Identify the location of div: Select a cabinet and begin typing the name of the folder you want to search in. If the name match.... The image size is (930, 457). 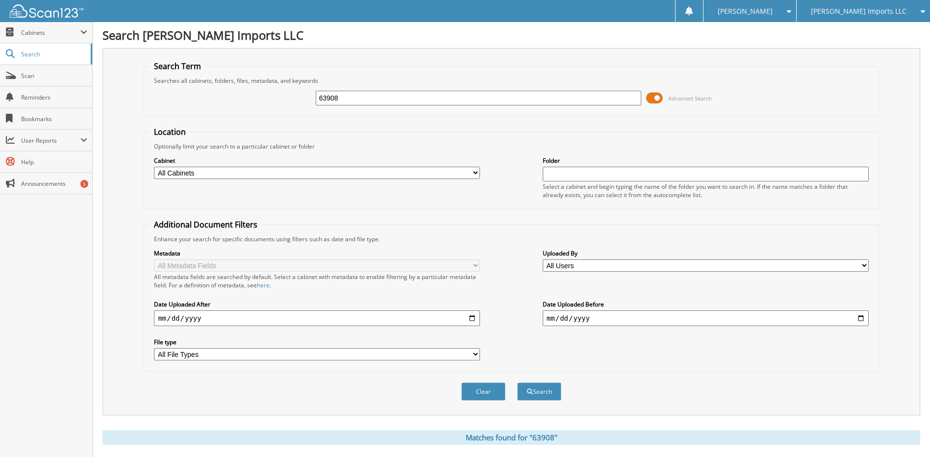
(705, 191).